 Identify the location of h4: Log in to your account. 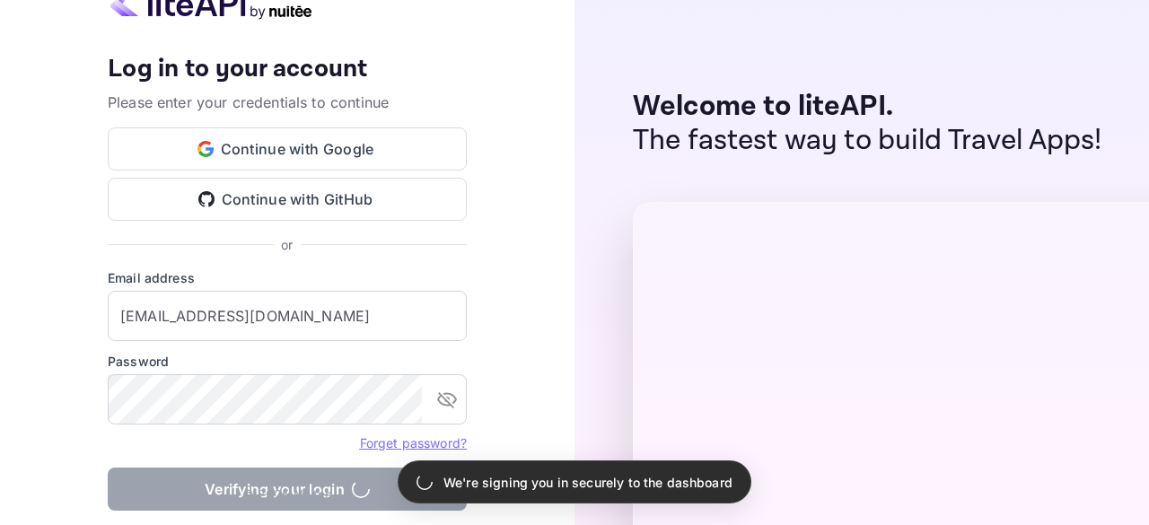
(287, 69).